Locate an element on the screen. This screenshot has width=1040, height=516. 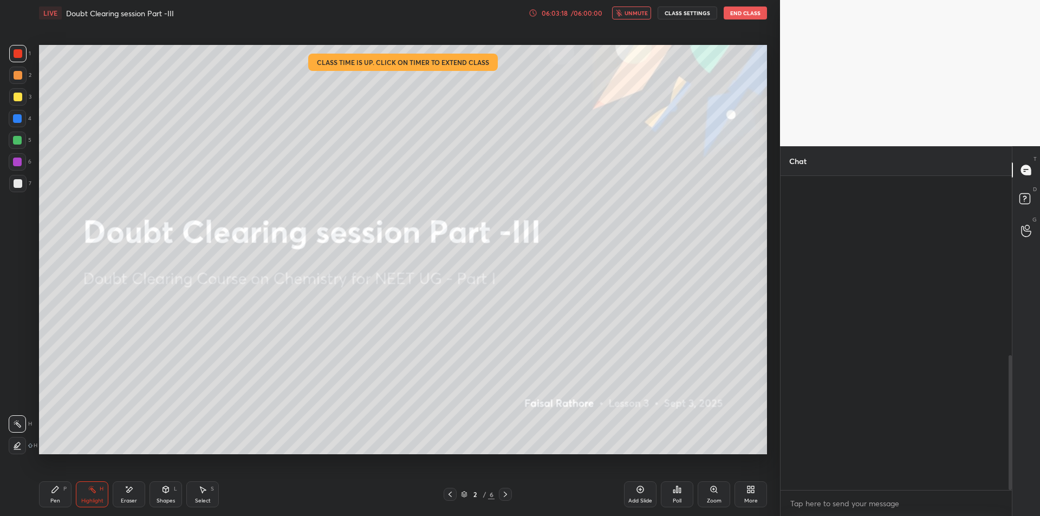
div: 4 is located at coordinates (20, 119).